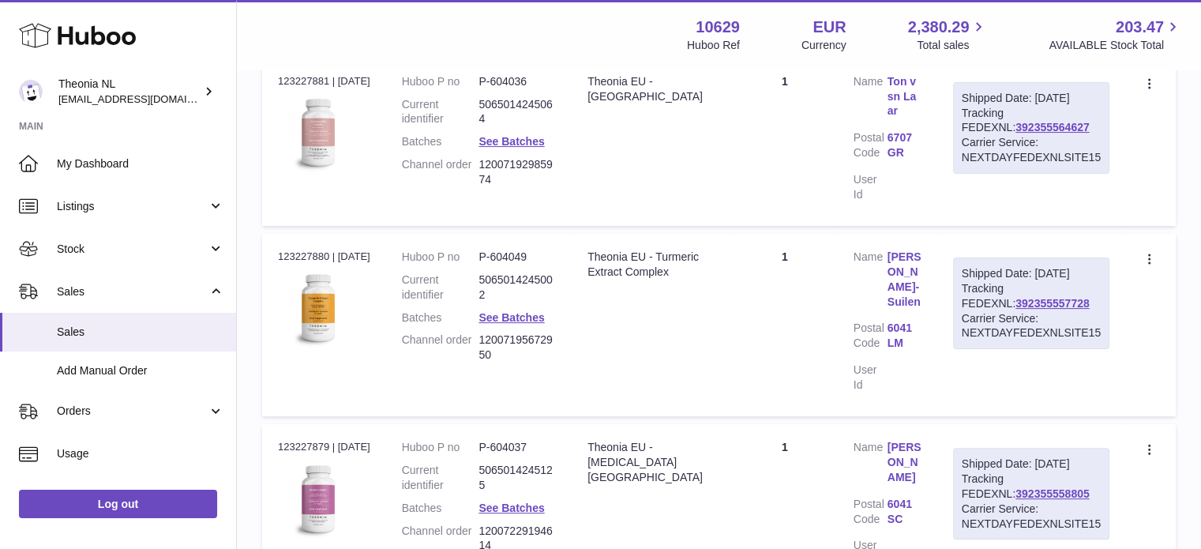  Describe the element at coordinates (1052, 127) in the screenshot. I see `a: 392355564627` at that location.